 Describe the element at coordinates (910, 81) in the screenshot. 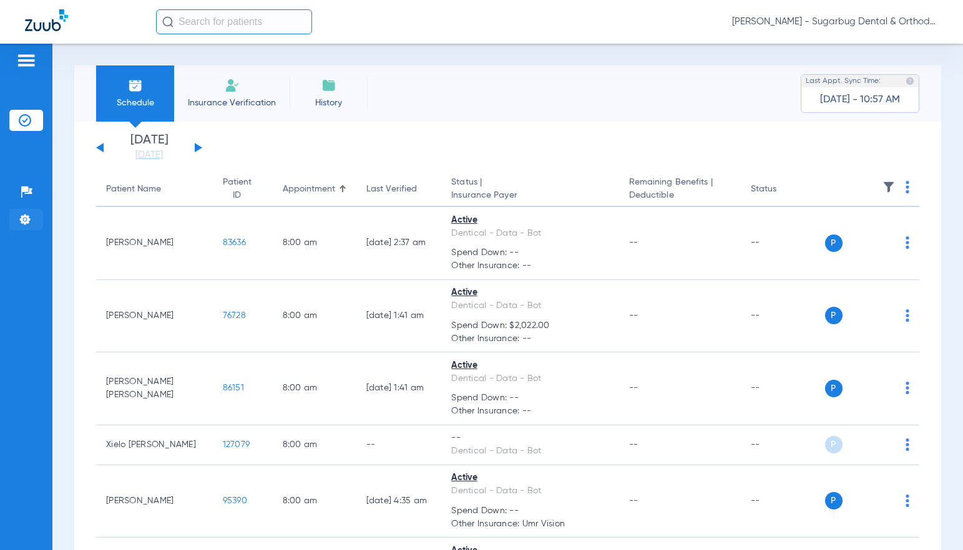

I see `img: last sync help info` at that location.